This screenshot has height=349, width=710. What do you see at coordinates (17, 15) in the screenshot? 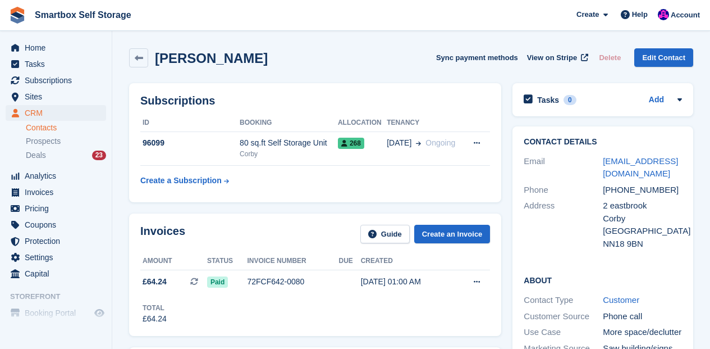
I see `img: stora-icon-8386f47178a22dfd0bd8f6a31ec36ba5ce8667c1dd55bd0f319d3a0aa187defe.svg` at bounding box center [17, 15].